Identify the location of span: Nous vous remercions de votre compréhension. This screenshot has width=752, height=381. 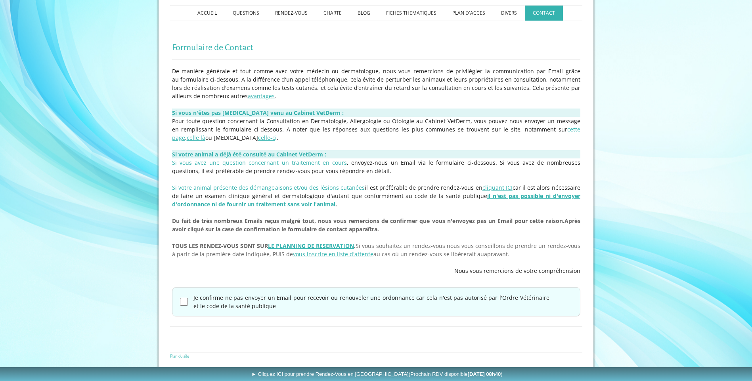
(517, 271).